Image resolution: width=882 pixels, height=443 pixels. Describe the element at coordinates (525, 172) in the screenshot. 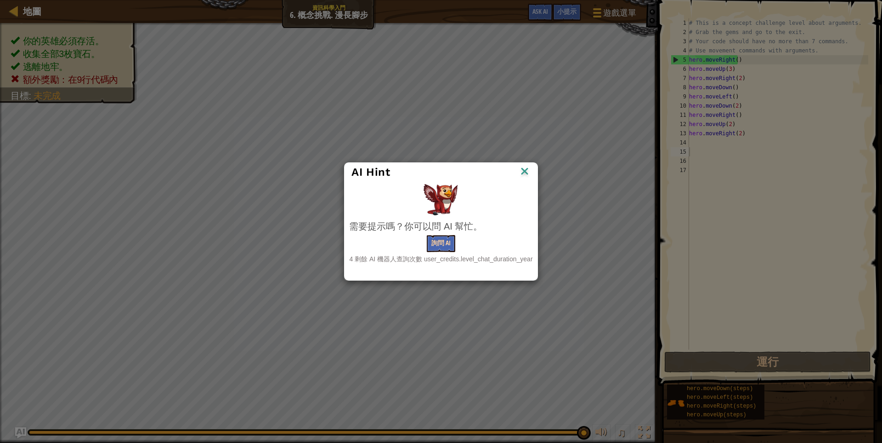

I see `img: IconClose.svg` at that location.